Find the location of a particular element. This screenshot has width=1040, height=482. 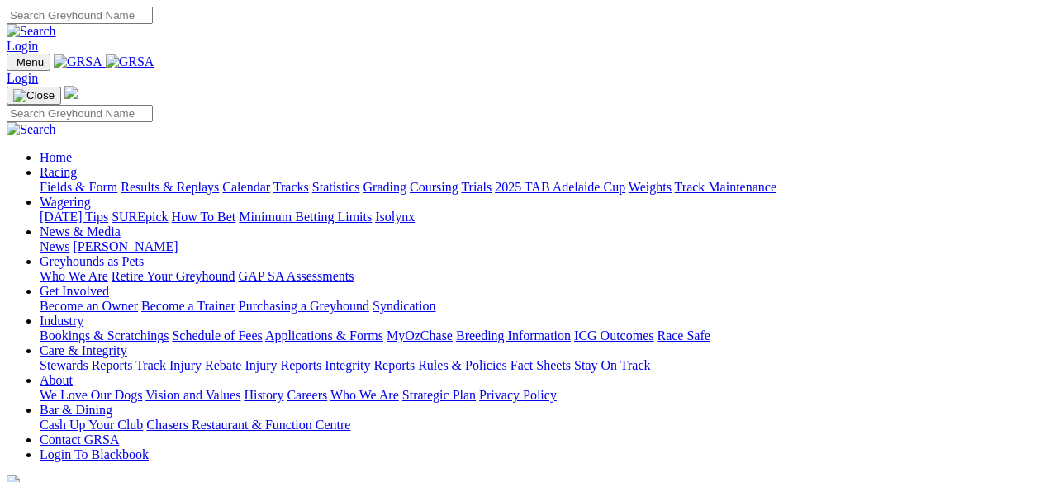

a: Syndication is located at coordinates (404, 306).